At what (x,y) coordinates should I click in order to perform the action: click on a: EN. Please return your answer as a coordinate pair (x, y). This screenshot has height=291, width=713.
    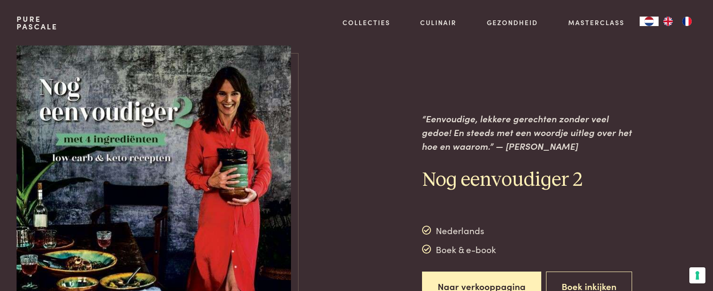
    Looking at the image, I should click on (668, 21).